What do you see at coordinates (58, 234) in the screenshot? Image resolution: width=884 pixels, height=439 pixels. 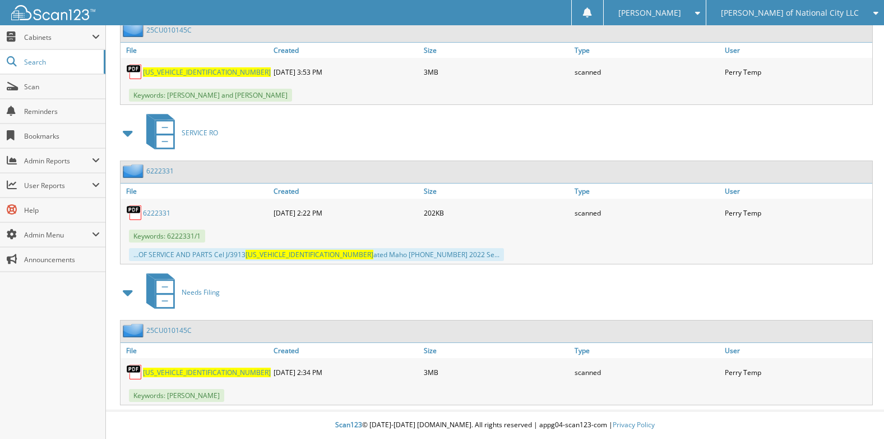 I see `span: Admin Menu` at bounding box center [58, 234].